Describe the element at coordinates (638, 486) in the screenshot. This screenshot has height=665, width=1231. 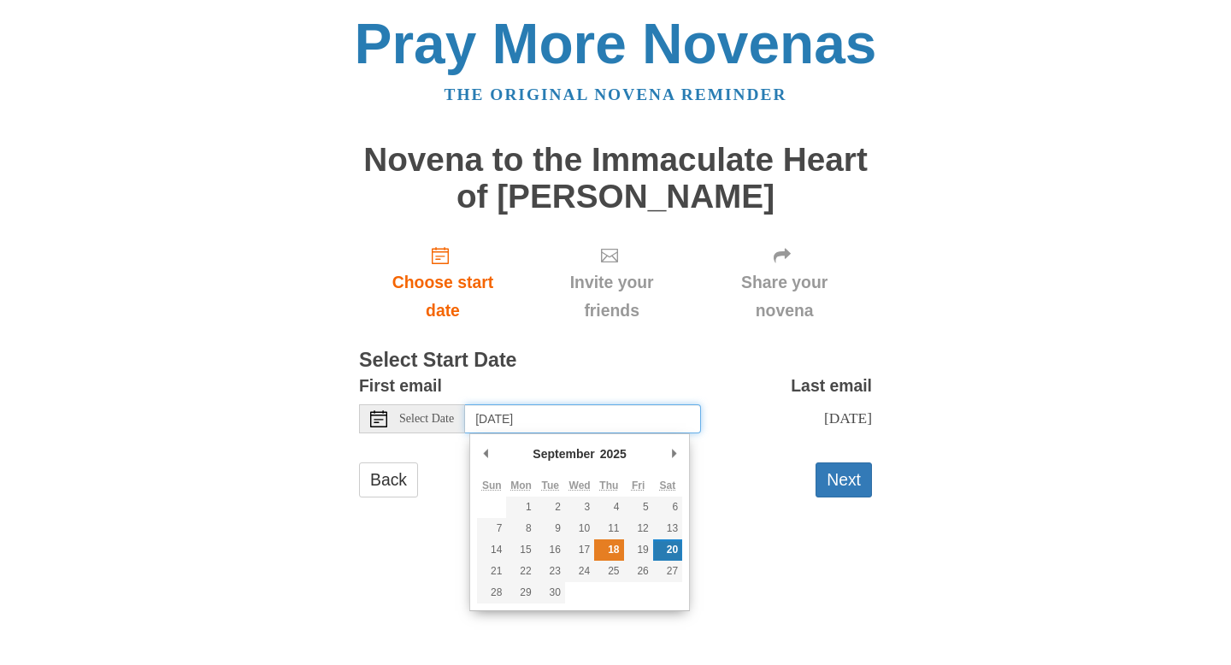
I see `abbr: Friday` at that location.